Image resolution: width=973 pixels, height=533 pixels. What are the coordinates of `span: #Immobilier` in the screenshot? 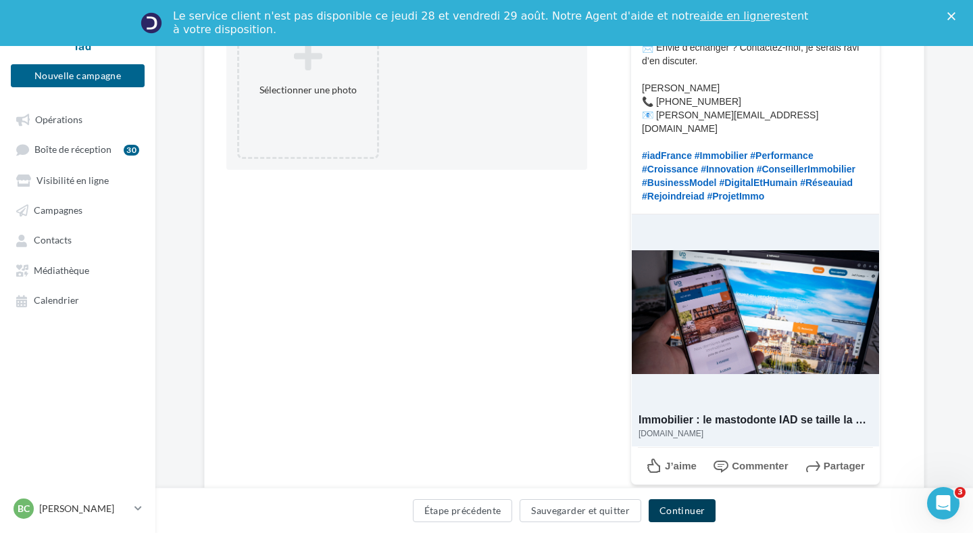 It's located at (721, 155).